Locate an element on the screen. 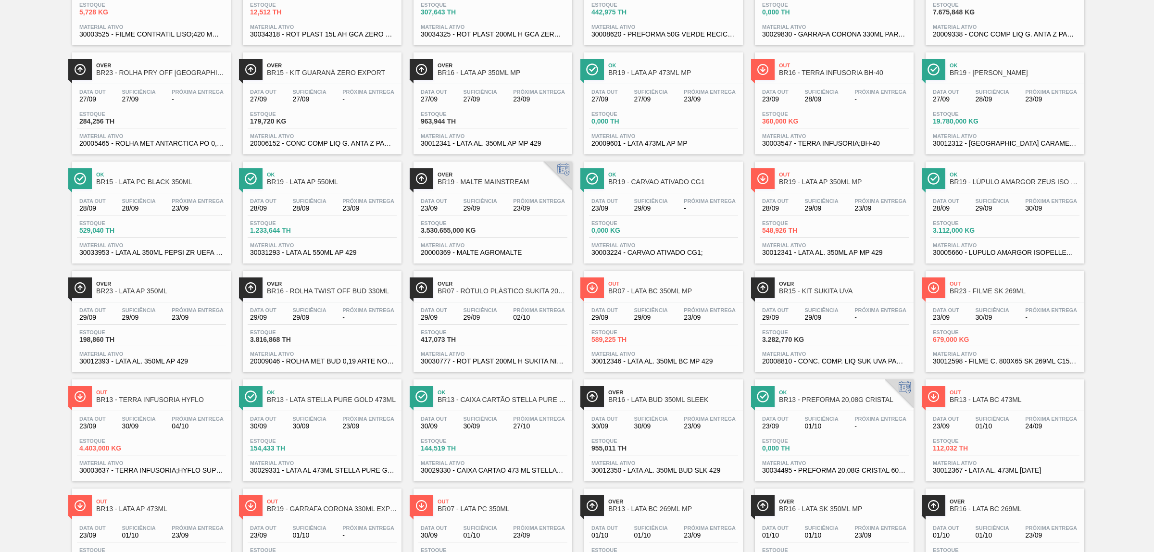  a: ÍconeOkBR13 - PREFORMA 20,08G CRISTALData out23/09Suficiência01/10Próxima Entrega-Estoque0,000 TH... is located at coordinates (833, 426).